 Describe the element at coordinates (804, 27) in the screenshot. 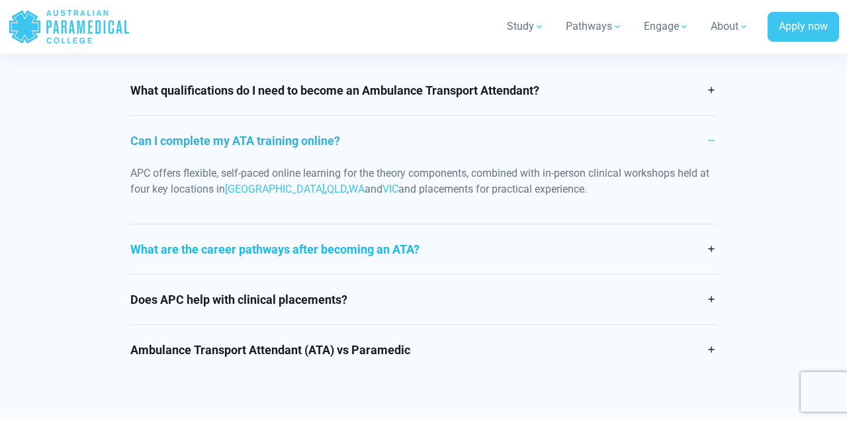

I see `a: Apply now` at that location.